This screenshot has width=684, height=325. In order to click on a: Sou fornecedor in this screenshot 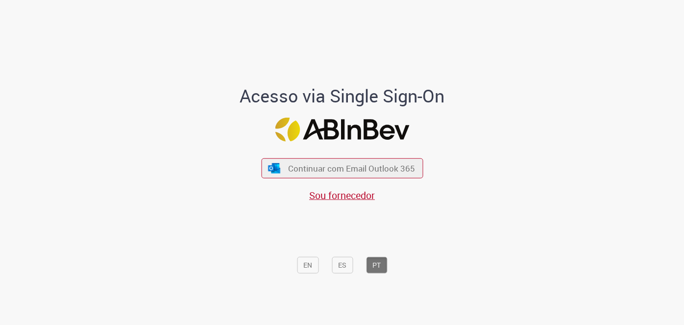, I will do `click(342, 195)`.